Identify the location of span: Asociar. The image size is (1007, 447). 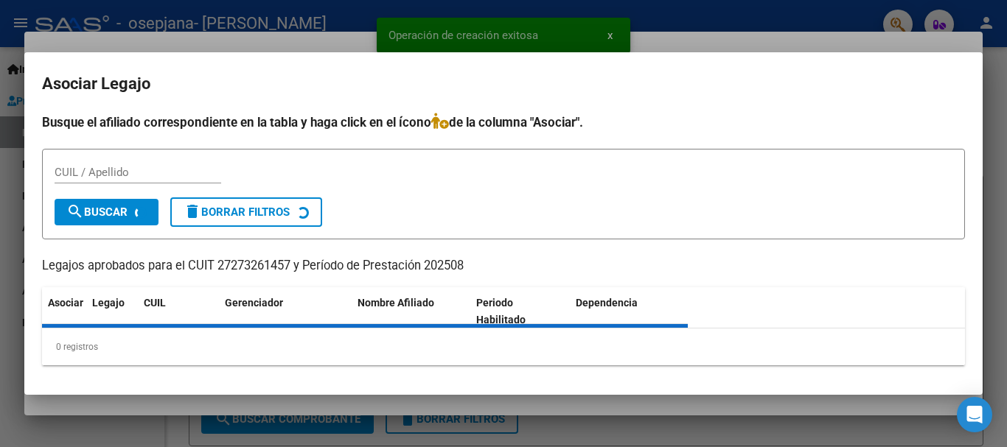
(66, 303).